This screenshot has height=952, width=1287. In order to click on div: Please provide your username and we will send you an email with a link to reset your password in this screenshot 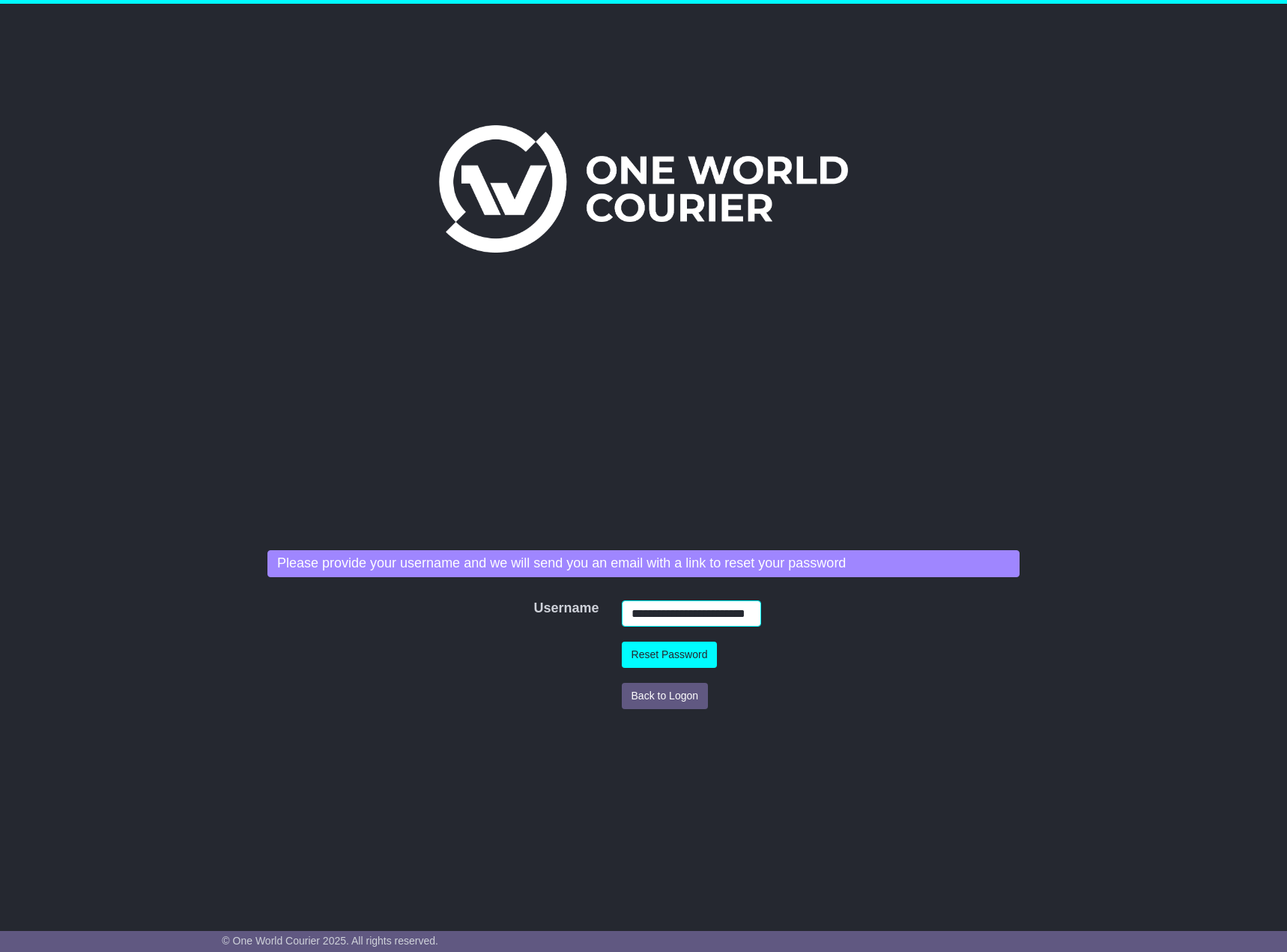, I will do `click(643, 564)`.